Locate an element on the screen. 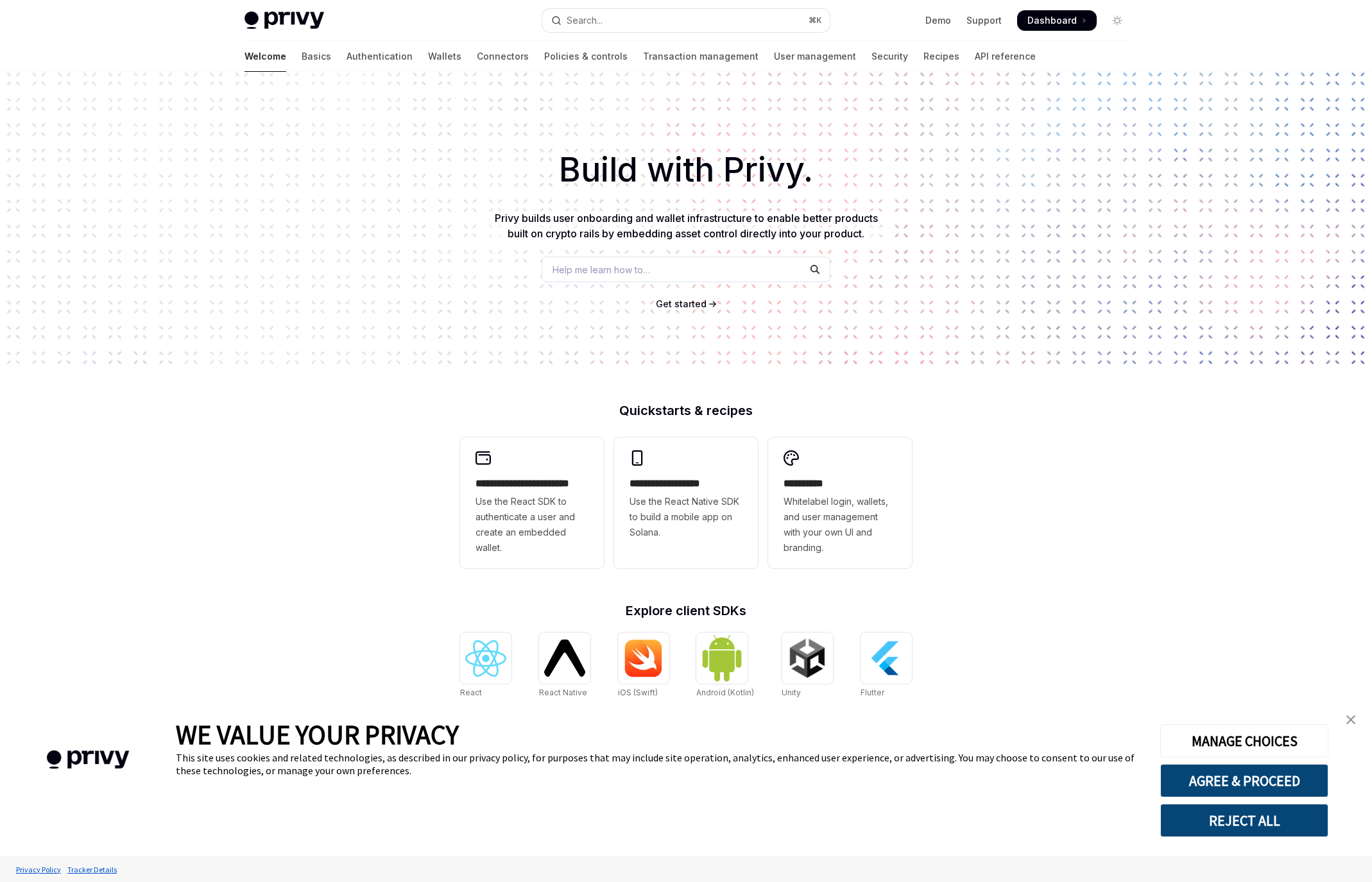  div: Search... is located at coordinates (585, 21).